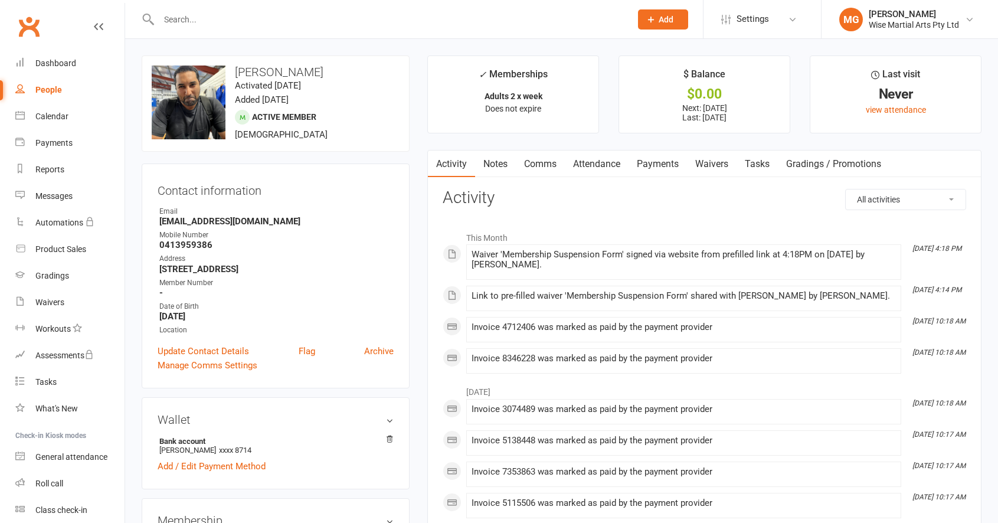 This screenshot has width=998, height=523. Describe the element at coordinates (513, 109) in the screenshot. I see `span: Does not expire` at that location.